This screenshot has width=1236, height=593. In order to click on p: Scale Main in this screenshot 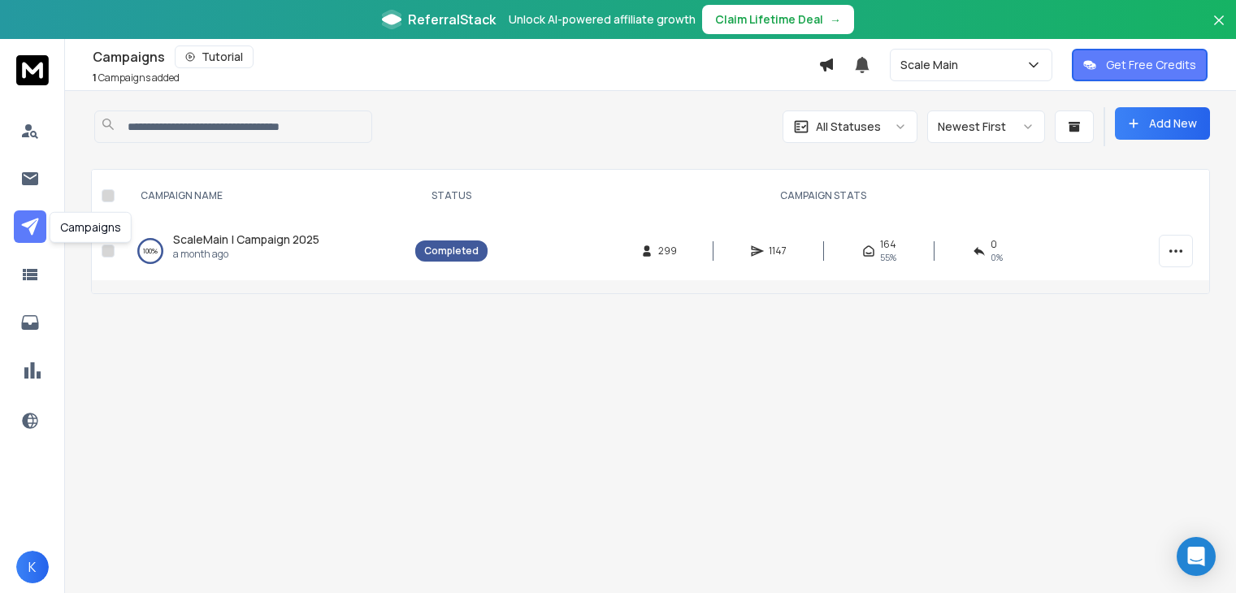, I will do `click(932, 65)`.